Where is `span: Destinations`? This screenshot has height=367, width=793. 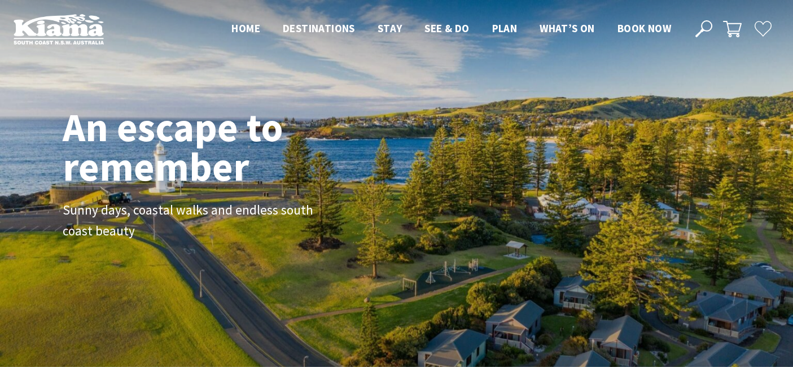
span: Destinations is located at coordinates (319, 28).